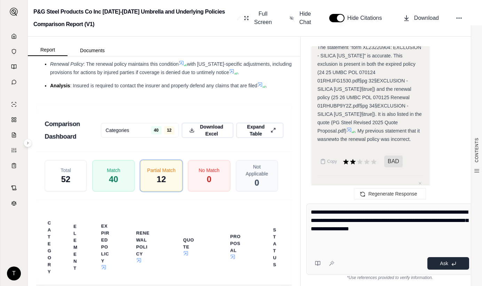 The width and height of the screenshot is (482, 286). Describe the element at coordinates (14, 82) in the screenshot. I see `a: Chat` at that location.